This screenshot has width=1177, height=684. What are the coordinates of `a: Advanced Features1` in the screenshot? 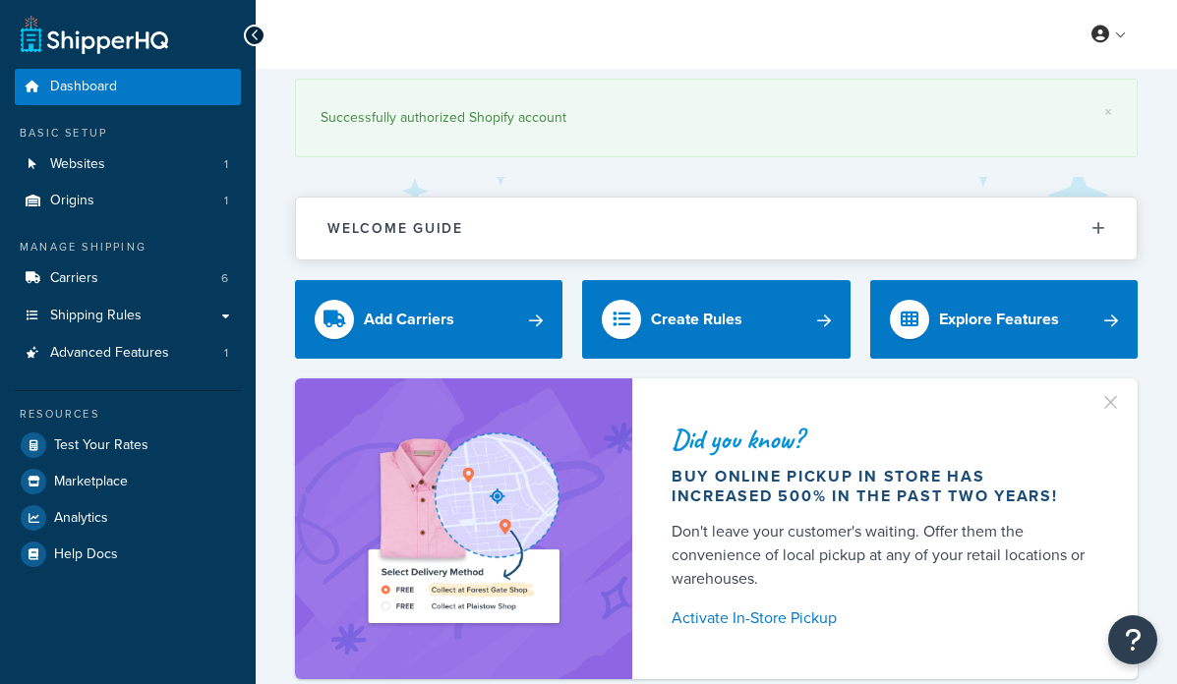 It's located at (128, 353).